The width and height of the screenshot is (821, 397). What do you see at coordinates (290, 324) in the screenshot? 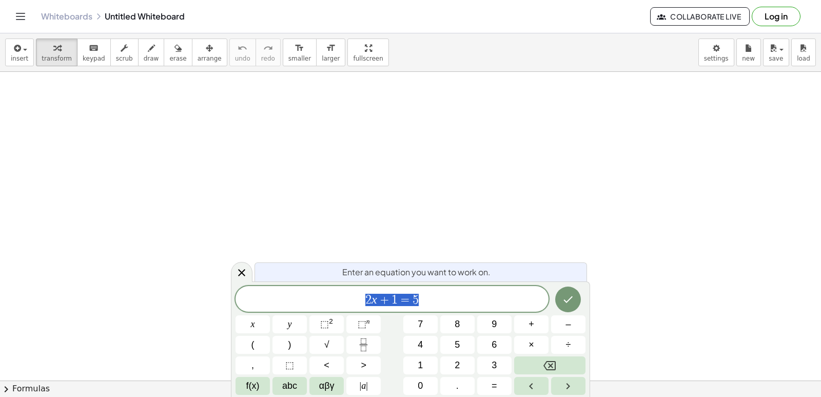
I see `span: y` at bounding box center [290, 324].